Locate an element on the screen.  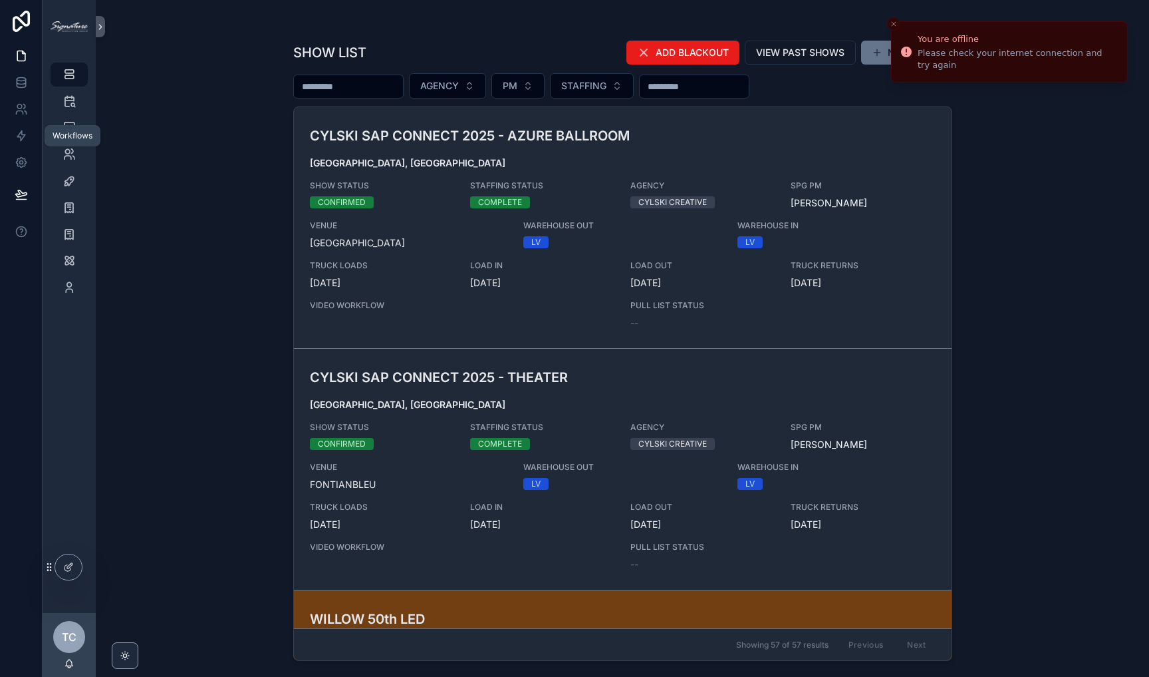
button: VIEW PAST SHOWS is located at coordinates (800, 53).